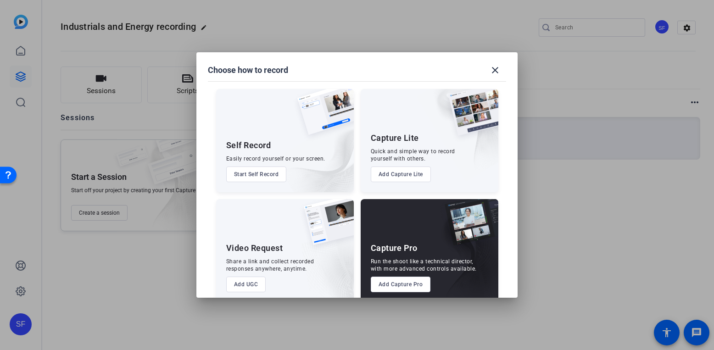 The width and height of the screenshot is (714, 350). What do you see at coordinates (248, 70) in the screenshot?
I see `h1: Choose how to record` at bounding box center [248, 70].